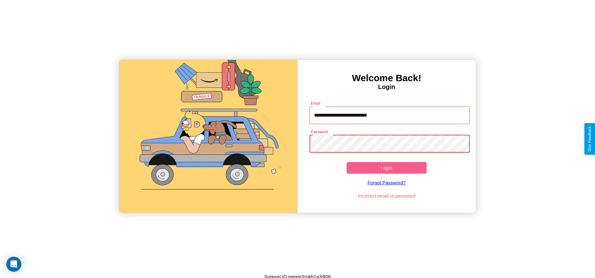 The image size is (595, 278). What do you see at coordinates (387, 168) in the screenshot?
I see `button: Login` at bounding box center [387, 168].